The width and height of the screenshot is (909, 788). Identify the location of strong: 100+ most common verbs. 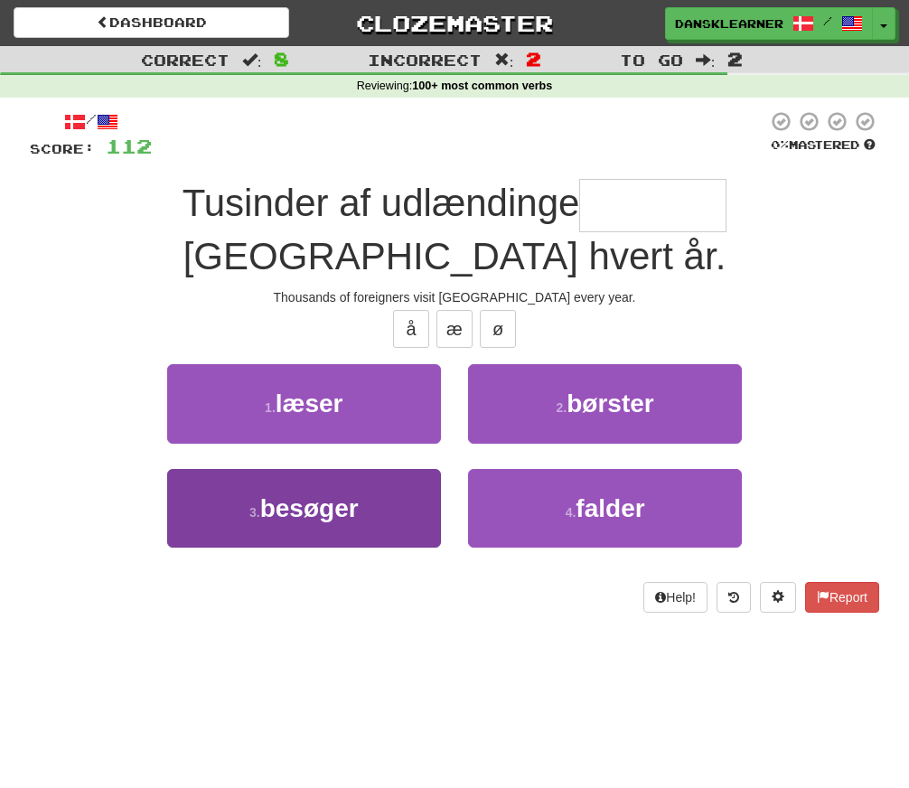
(482, 86).